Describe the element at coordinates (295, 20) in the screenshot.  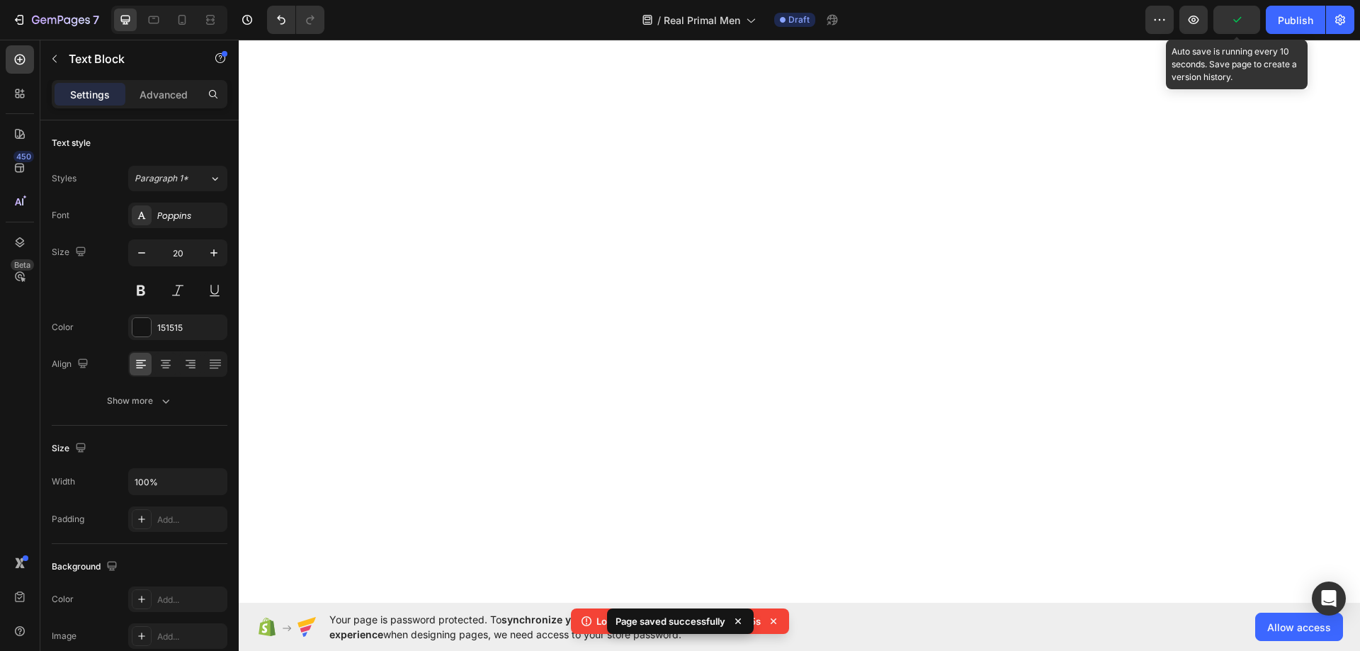
I see `div: Undo/Redo` at that location.